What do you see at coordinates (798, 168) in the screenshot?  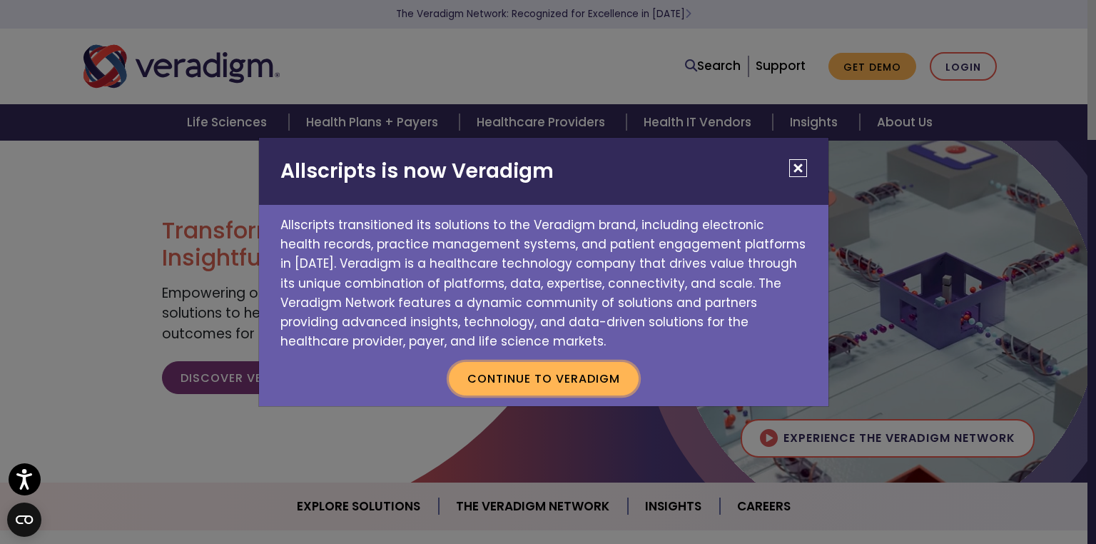 I see `button: Close` at bounding box center [798, 168].